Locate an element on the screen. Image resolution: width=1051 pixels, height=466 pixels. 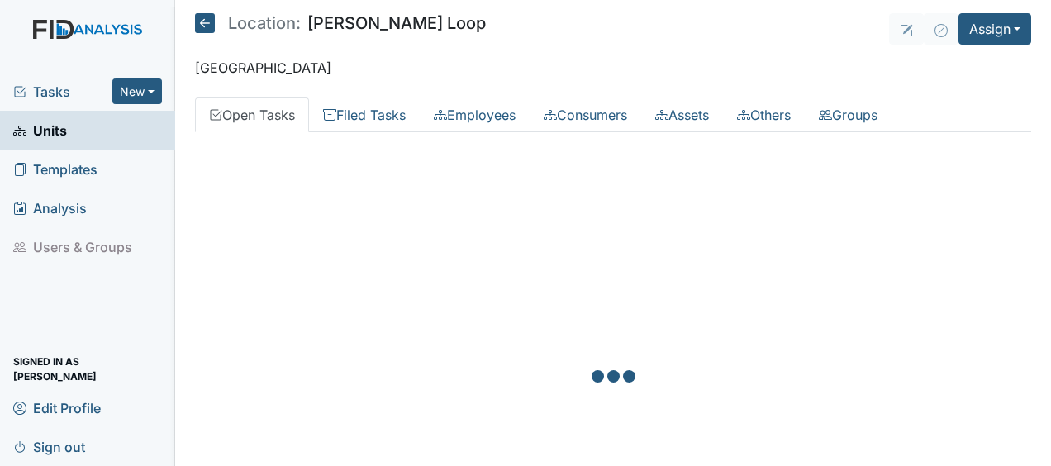
span: Sign out is located at coordinates (49, 446).